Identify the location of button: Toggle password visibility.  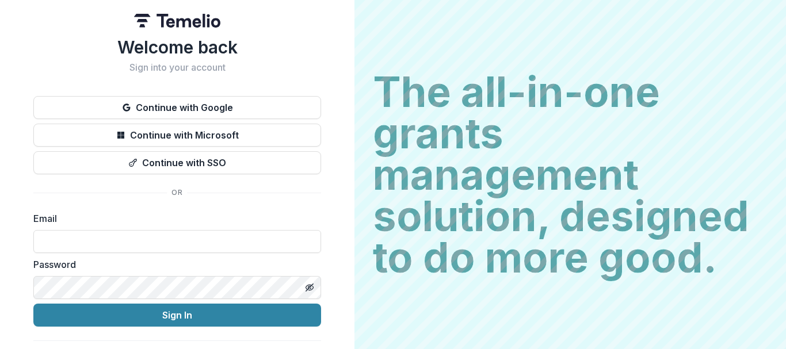
(310, 288).